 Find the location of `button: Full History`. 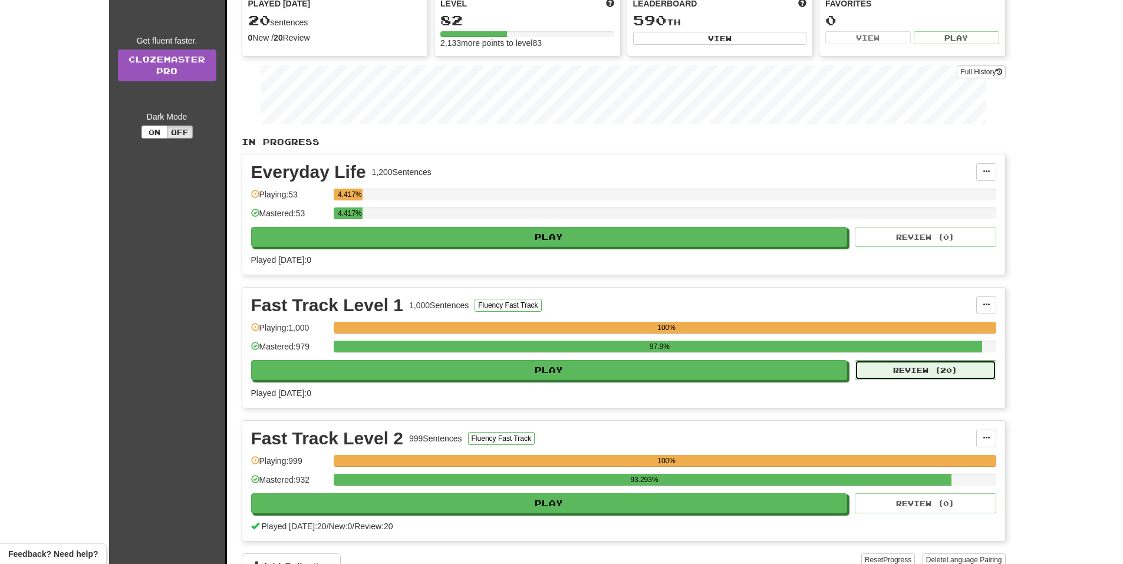

button: Full History is located at coordinates (981, 72).